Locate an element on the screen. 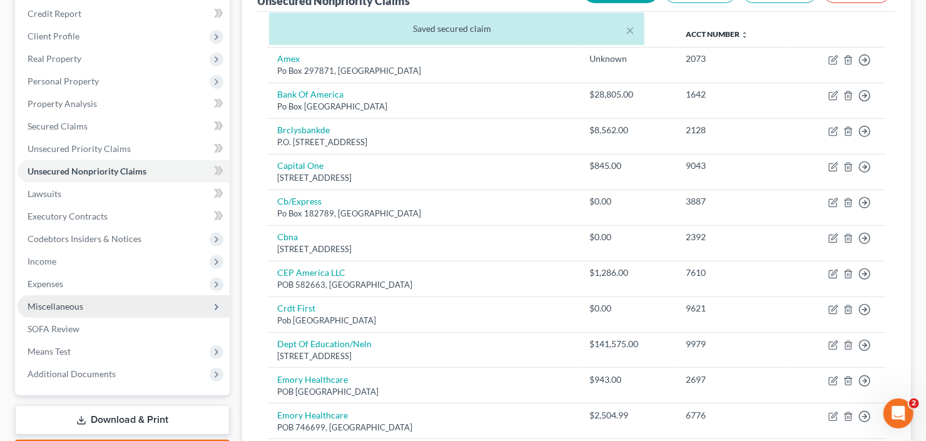 The height and width of the screenshot is (441, 926). span: SOFA Review is located at coordinates (53, 329).